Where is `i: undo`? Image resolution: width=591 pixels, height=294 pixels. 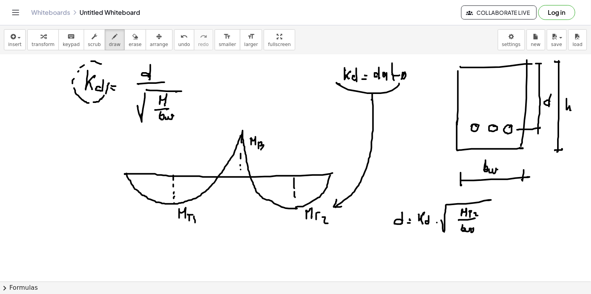
i: undo is located at coordinates (184, 37).